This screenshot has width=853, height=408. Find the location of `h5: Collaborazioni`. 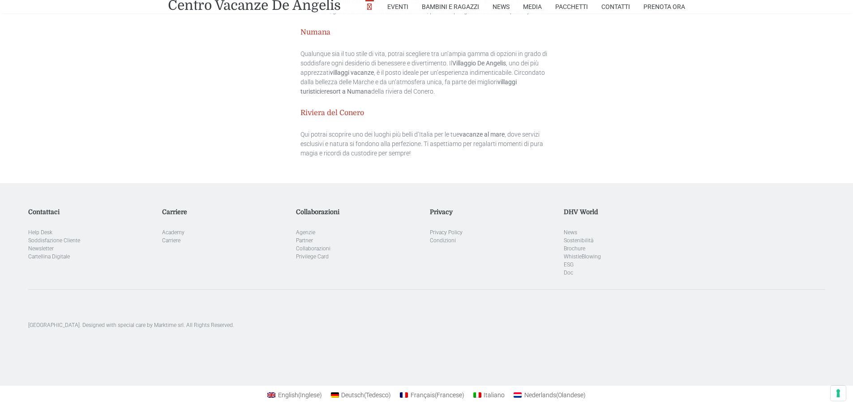

h5: Collaborazioni is located at coordinates (360, 212).